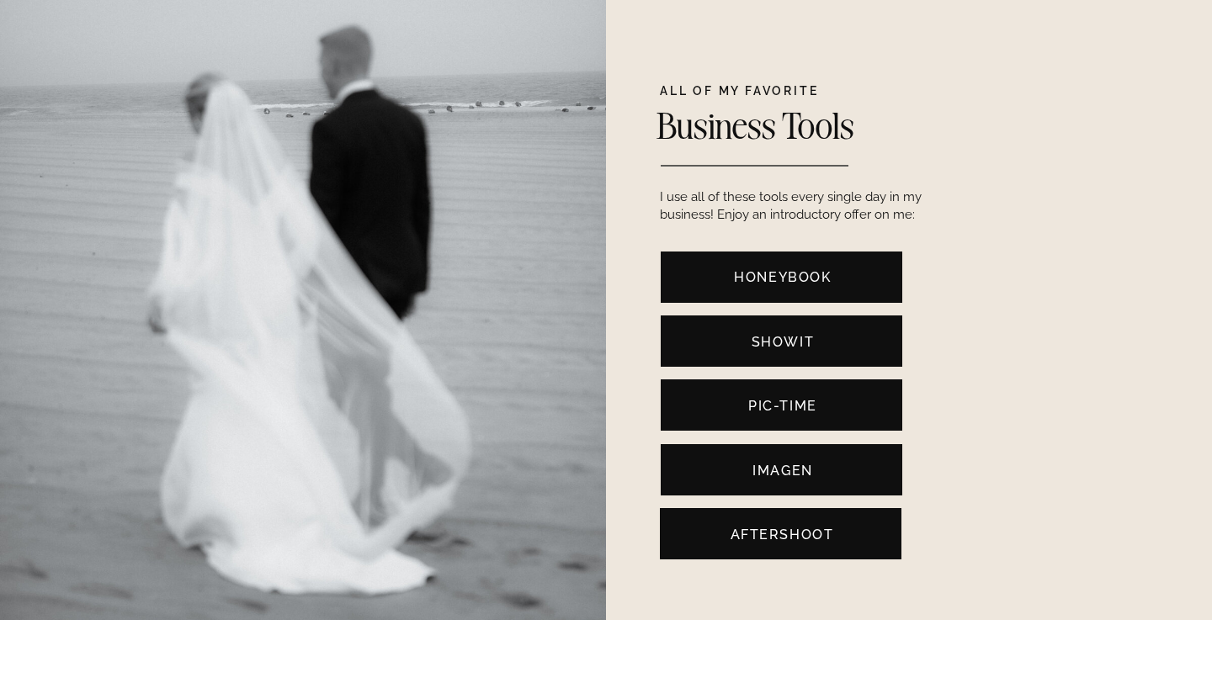 The height and width of the screenshot is (683, 1212). I want to click on h2: All of My Favorite, so click(798, 91).